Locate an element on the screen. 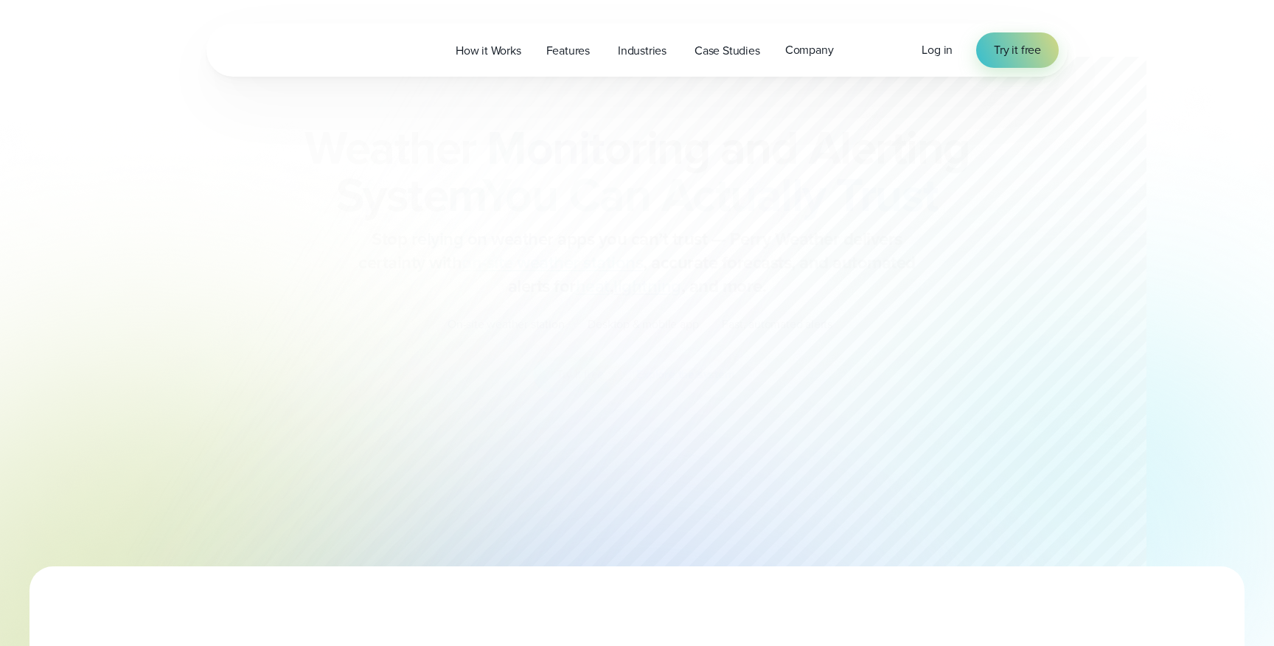 This screenshot has width=1274, height=646. a: Try it free is located at coordinates (1017, 50).